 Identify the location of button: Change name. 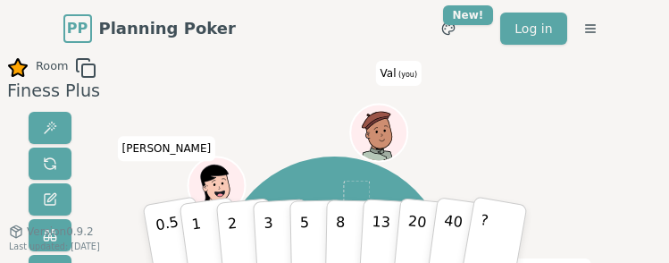
(50, 199).